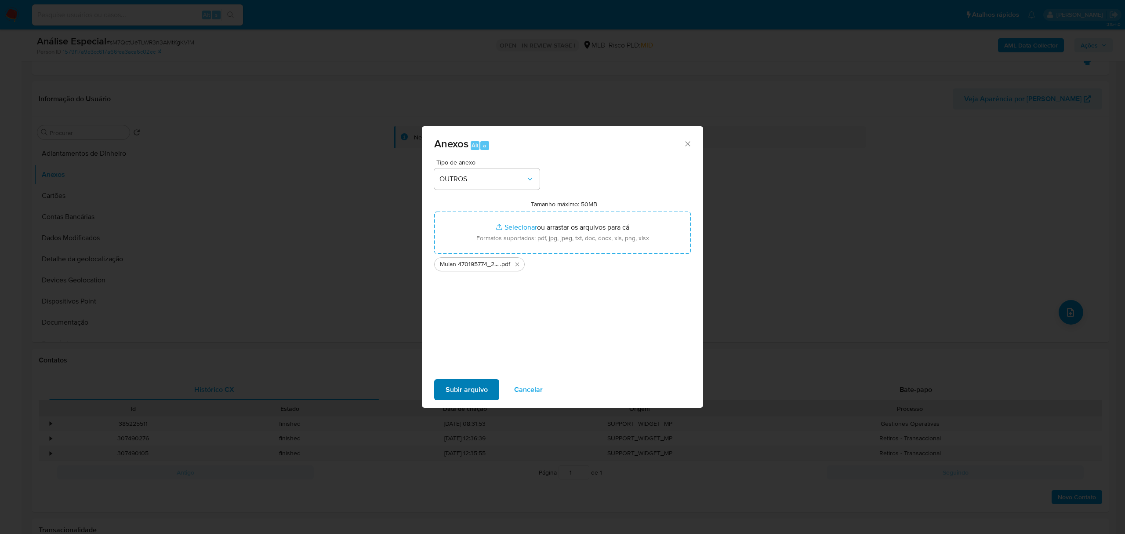 The image size is (1125, 534). Describe the element at coordinates (467, 389) in the screenshot. I see `button: Subir arquivo` at that location.